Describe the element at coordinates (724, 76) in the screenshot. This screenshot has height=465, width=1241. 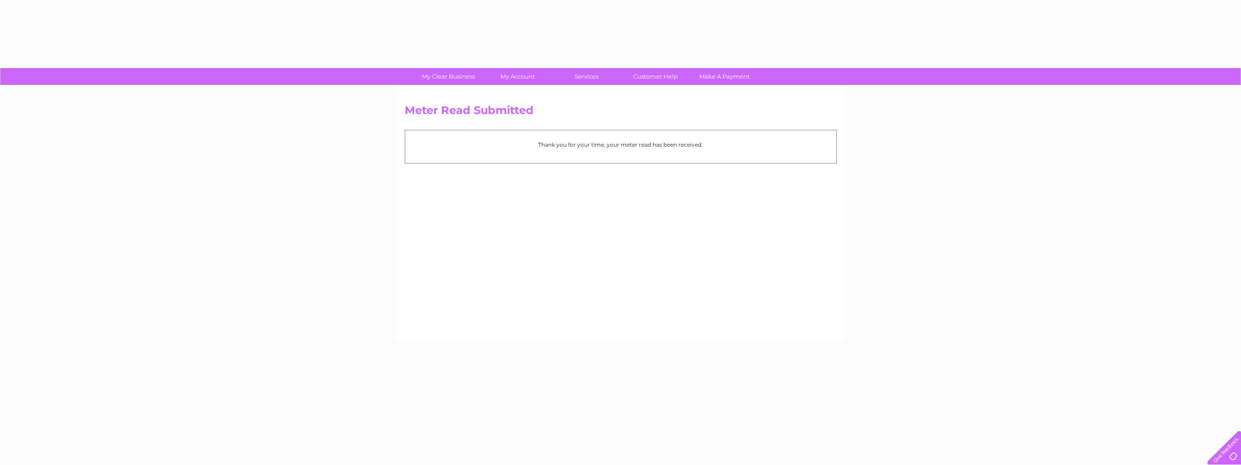
I see `a: Make A Payment` at that location.